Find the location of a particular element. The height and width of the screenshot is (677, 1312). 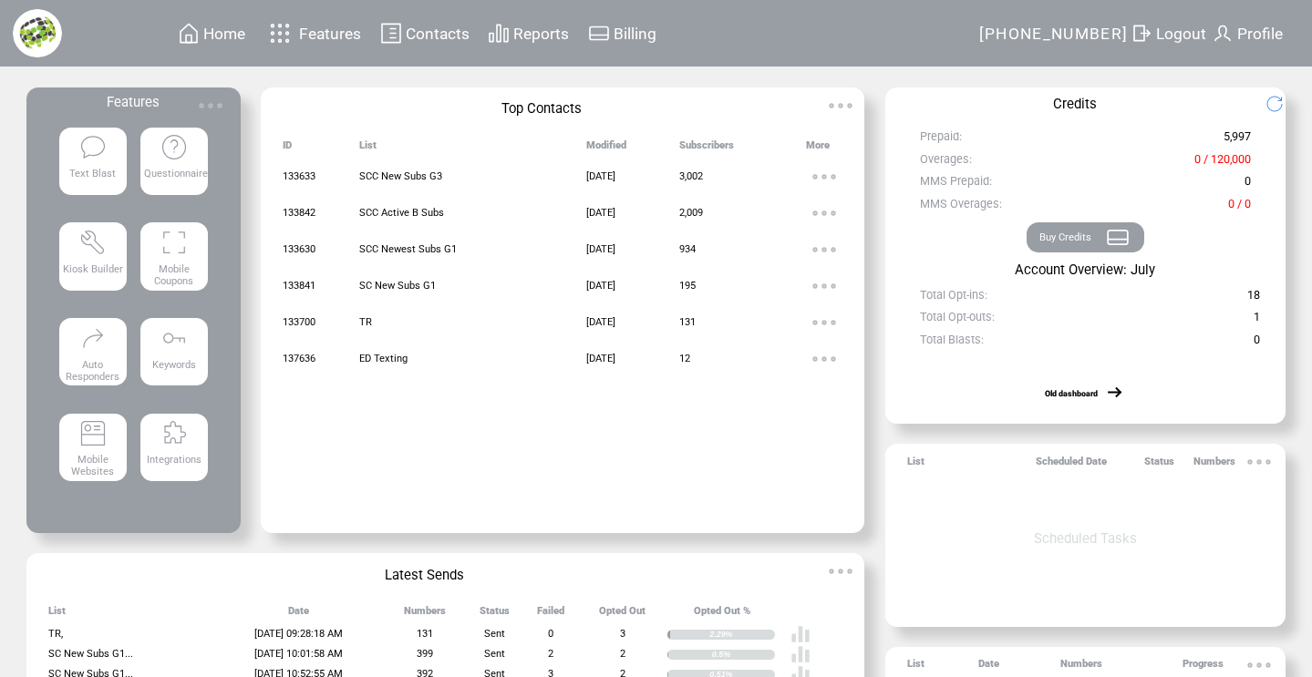

a: Text Blast is located at coordinates (93, 169).